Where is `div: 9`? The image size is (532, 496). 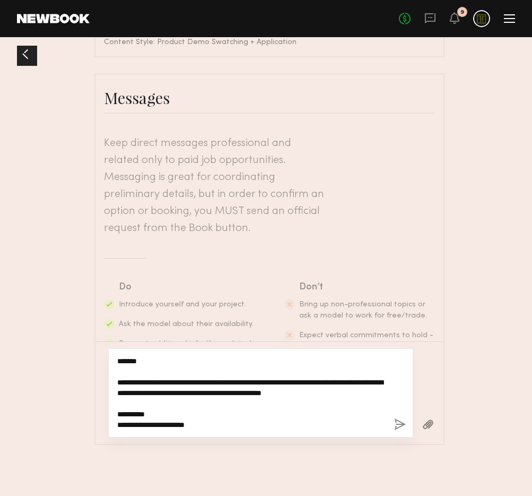
div: 9 is located at coordinates (462, 12).